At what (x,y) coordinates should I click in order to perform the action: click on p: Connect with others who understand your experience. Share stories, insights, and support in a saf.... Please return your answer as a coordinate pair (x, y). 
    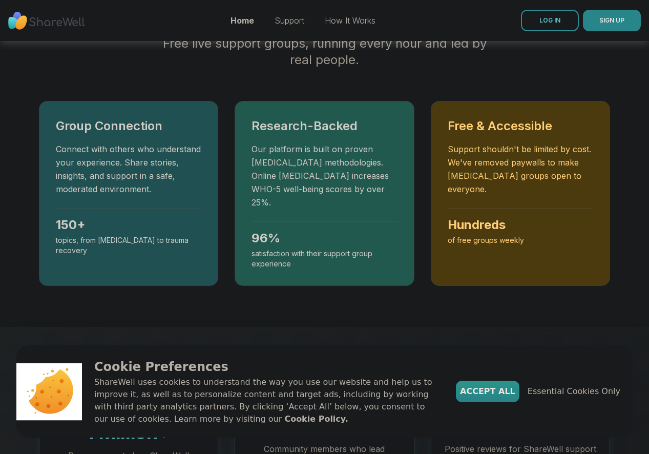
    Looking at the image, I should click on (129, 169).